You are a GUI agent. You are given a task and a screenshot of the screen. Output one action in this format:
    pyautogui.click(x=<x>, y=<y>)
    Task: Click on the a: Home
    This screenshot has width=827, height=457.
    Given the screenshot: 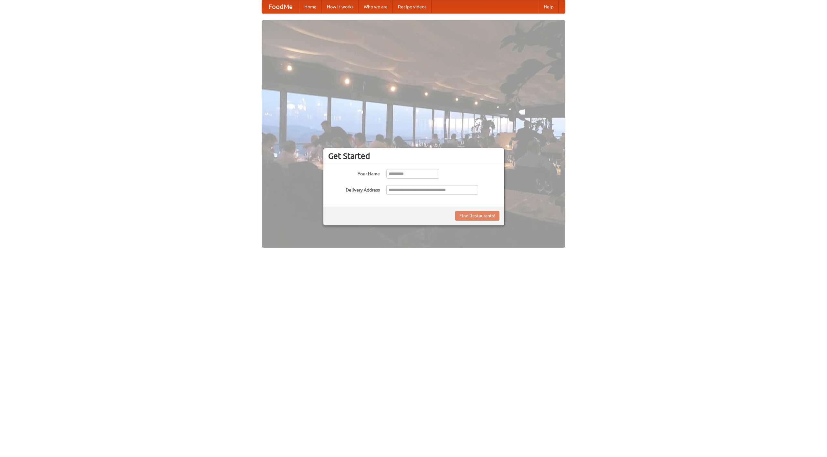 What is the action you would take?
    pyautogui.click(x=311, y=7)
    